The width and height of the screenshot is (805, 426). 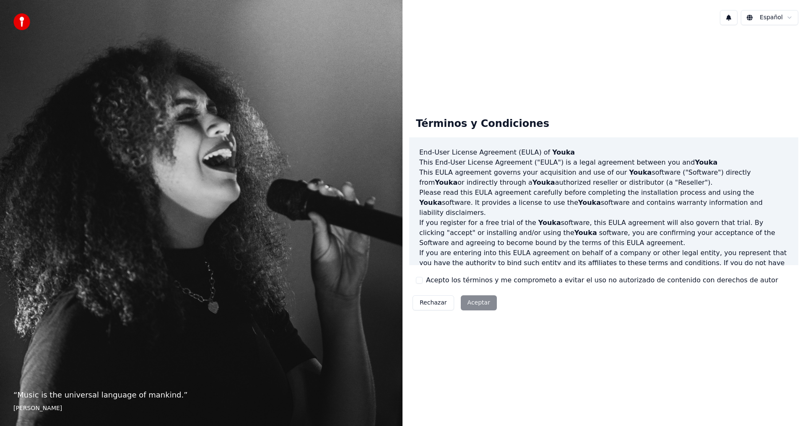 What do you see at coordinates (604, 203) in the screenshot?
I see `p: Please read this EULA agreement carefully before completing the installation process and using th...` at bounding box center [604, 203].